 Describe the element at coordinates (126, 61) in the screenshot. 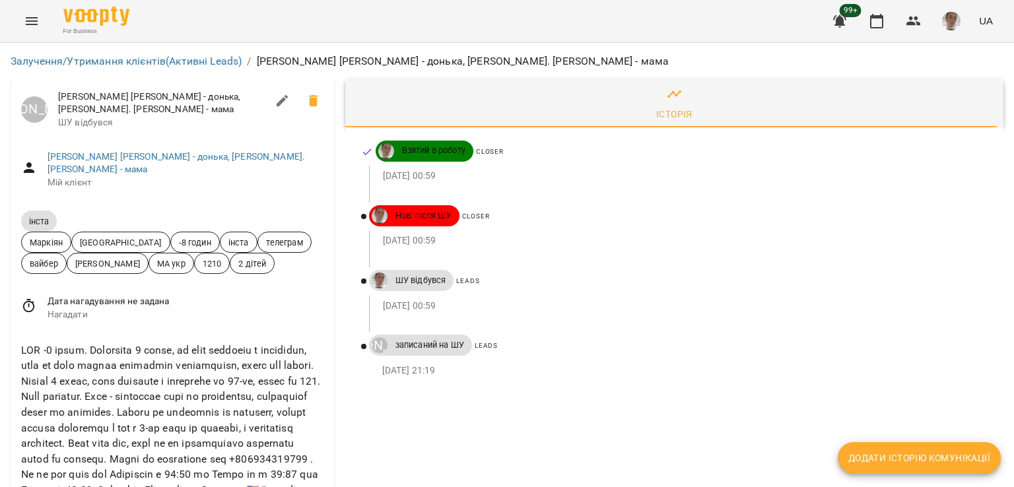

I see `a: Залучення/Утримання клієнтів(Активні Leads)` at that location.